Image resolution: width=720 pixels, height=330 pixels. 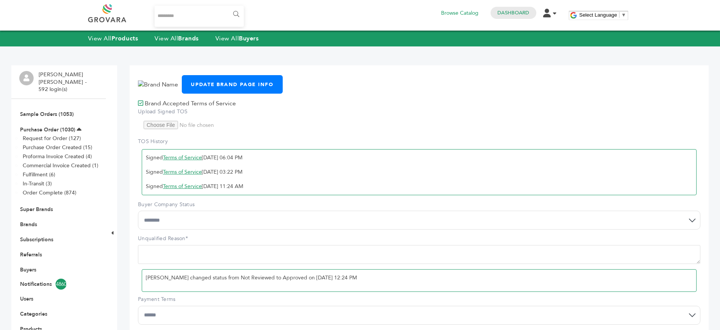 What do you see at coordinates (232, 84) in the screenshot?
I see `a: UPDATE BRAND PAGE INFO` at bounding box center [232, 84].